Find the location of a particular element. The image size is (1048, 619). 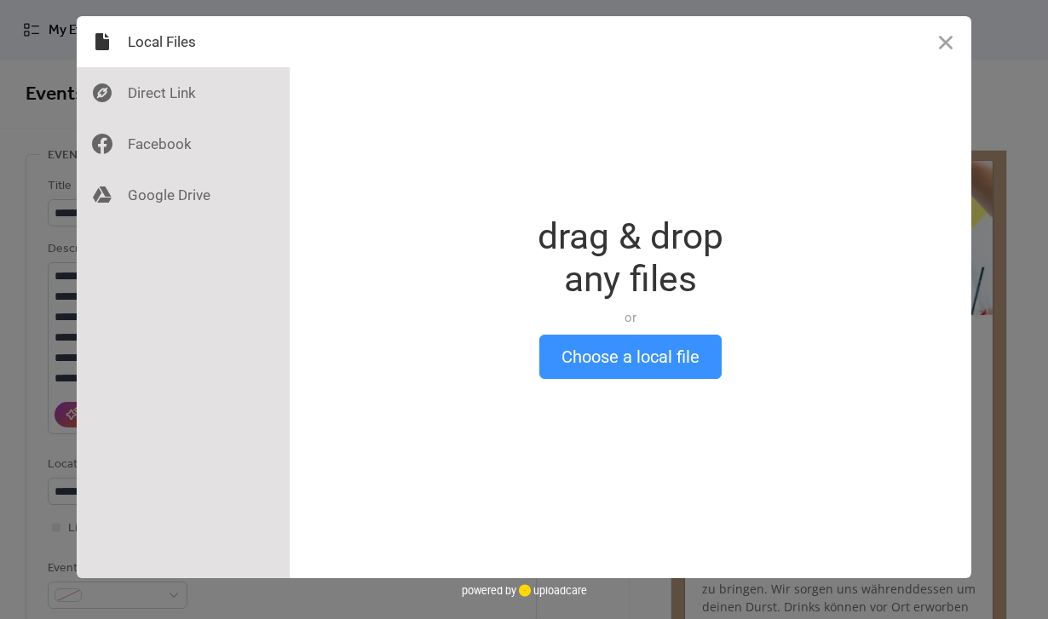

div: Local Files is located at coordinates (183, 42).